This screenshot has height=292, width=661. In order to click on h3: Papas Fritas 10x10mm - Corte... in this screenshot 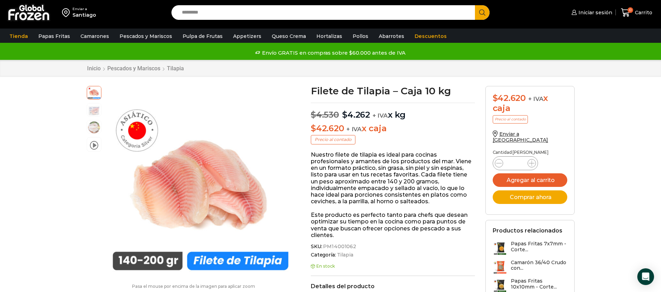, I will do `click(539, 284)`.